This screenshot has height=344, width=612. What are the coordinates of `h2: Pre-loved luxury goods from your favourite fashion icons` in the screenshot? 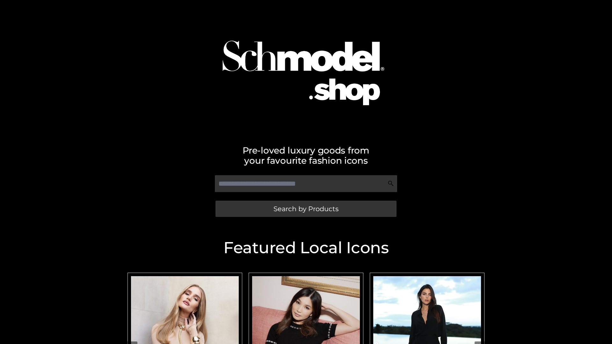 It's located at (306, 156).